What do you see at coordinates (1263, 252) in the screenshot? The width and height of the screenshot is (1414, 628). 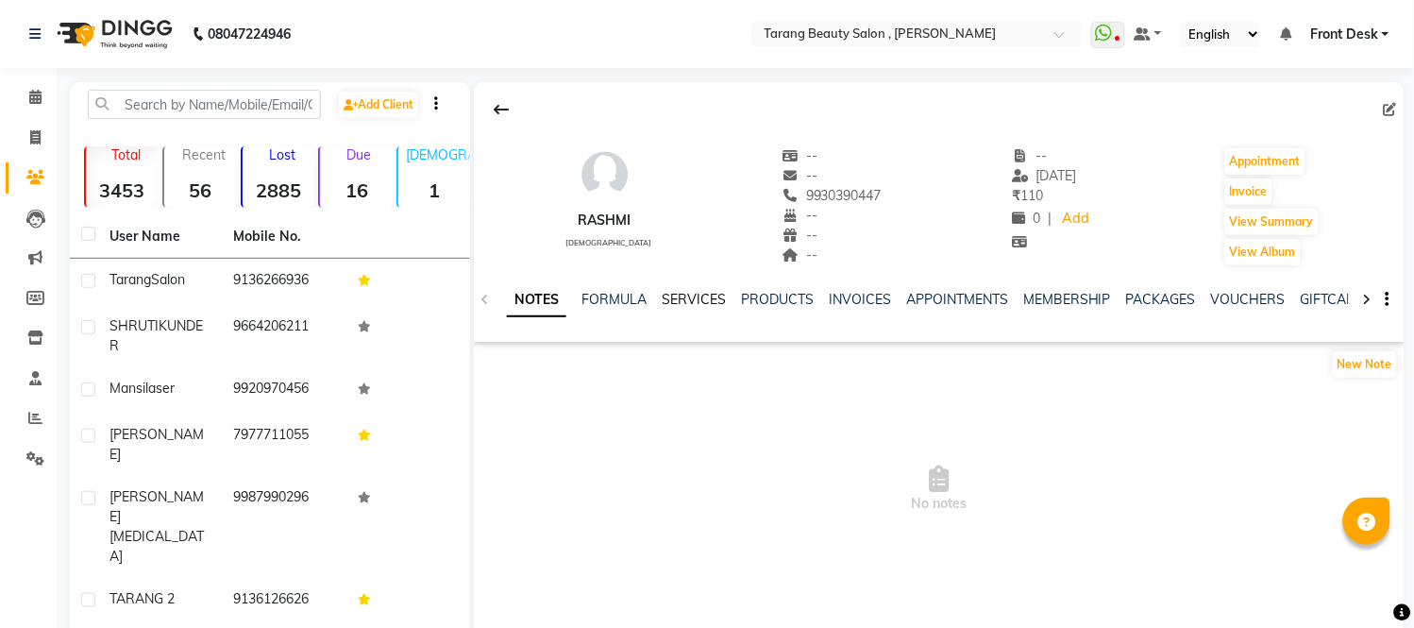 I see `button: View Album` at bounding box center [1263, 252].